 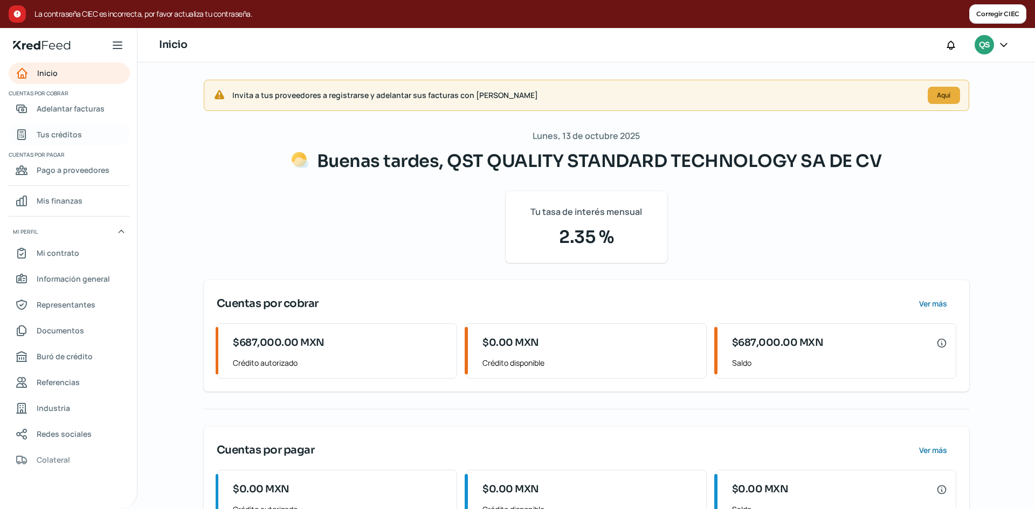 What do you see at coordinates (69, 409) in the screenshot?
I see `a: Industria` at bounding box center [69, 409].